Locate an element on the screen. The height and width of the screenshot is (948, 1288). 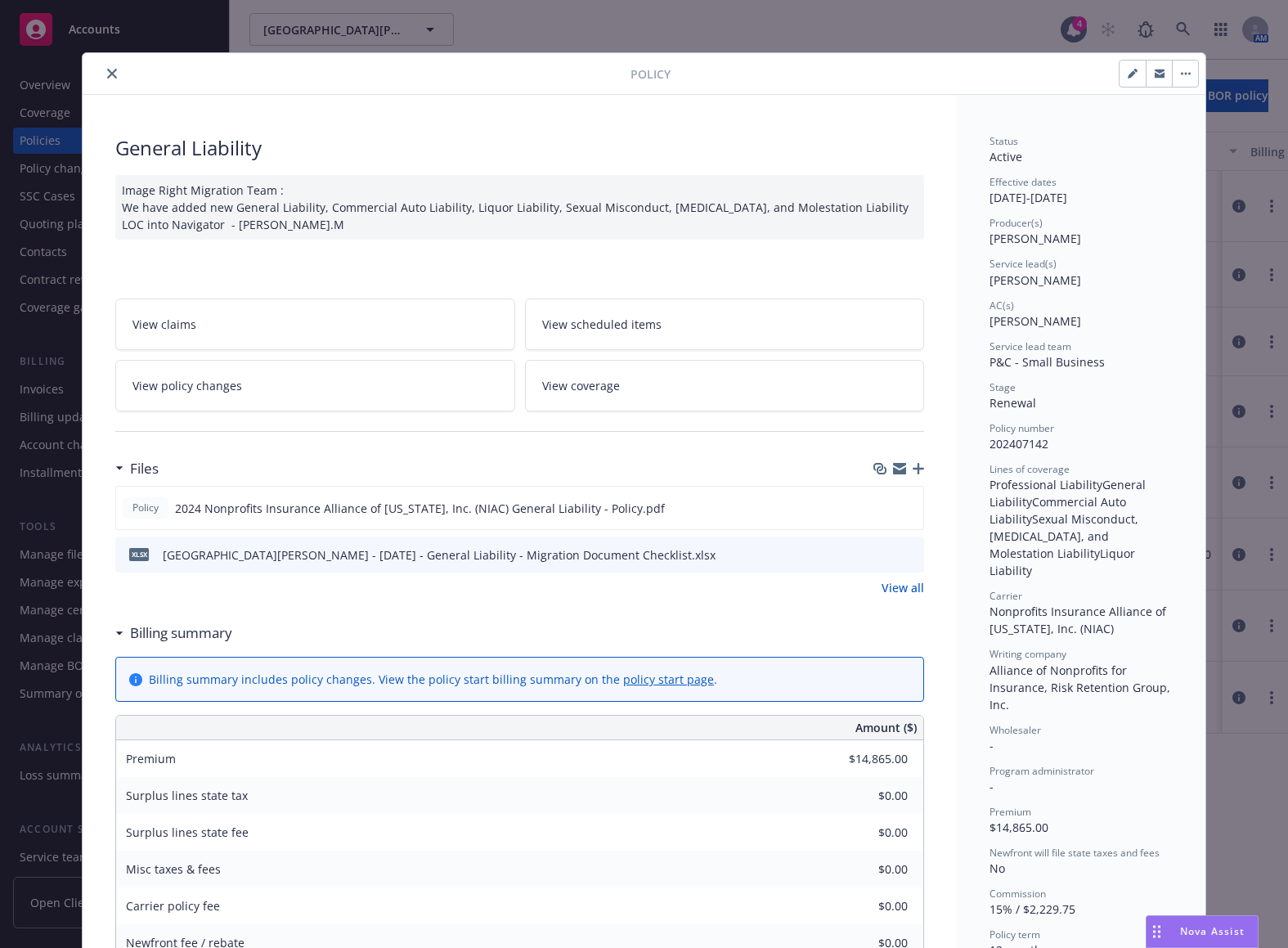
span: Service lead(s) is located at coordinates (1023, 263).